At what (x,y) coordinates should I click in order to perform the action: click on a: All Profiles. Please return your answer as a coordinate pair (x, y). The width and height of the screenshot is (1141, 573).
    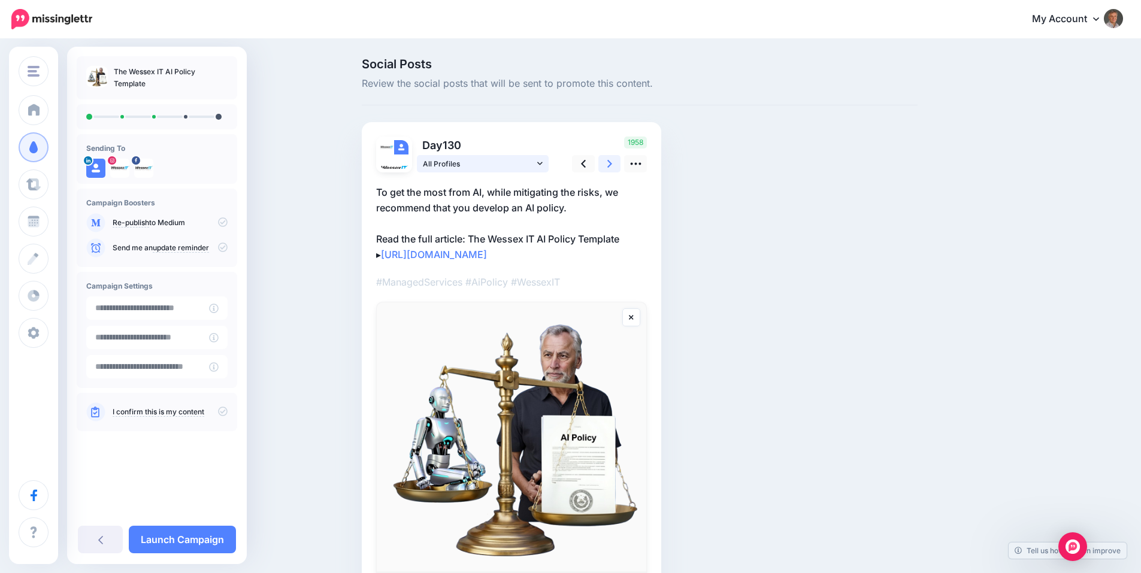
    Looking at the image, I should click on (483, 164).